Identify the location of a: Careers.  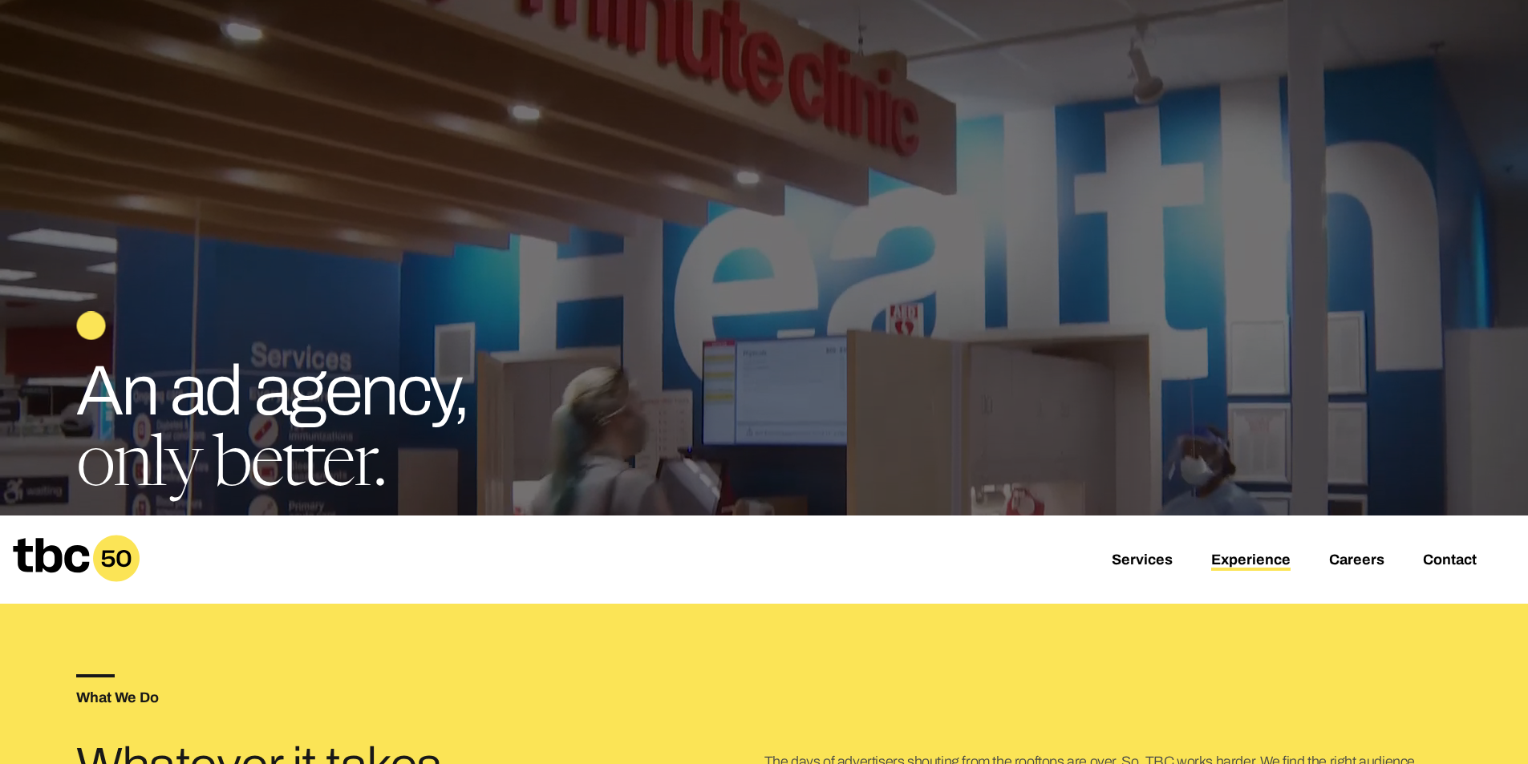
(1356, 561).